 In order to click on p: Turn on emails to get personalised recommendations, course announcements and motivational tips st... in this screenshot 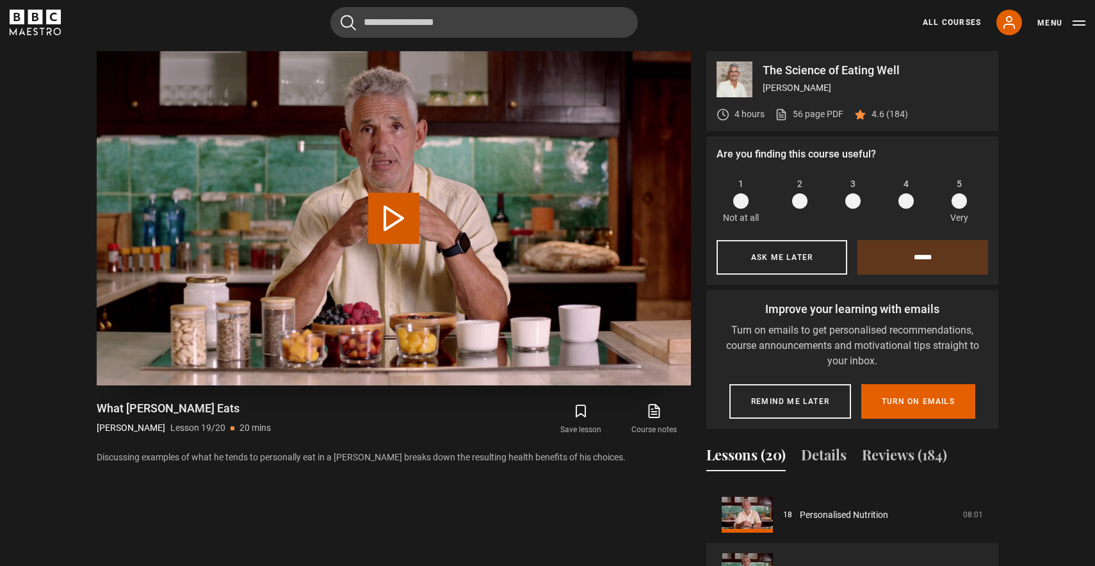, I will do `click(852, 346)`.